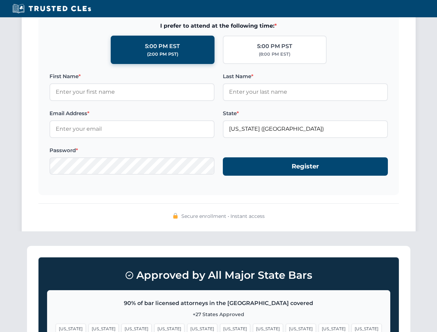 The width and height of the screenshot is (437, 332). What do you see at coordinates (305, 92) in the screenshot?
I see `input: Enter your last name` at bounding box center [305, 92].